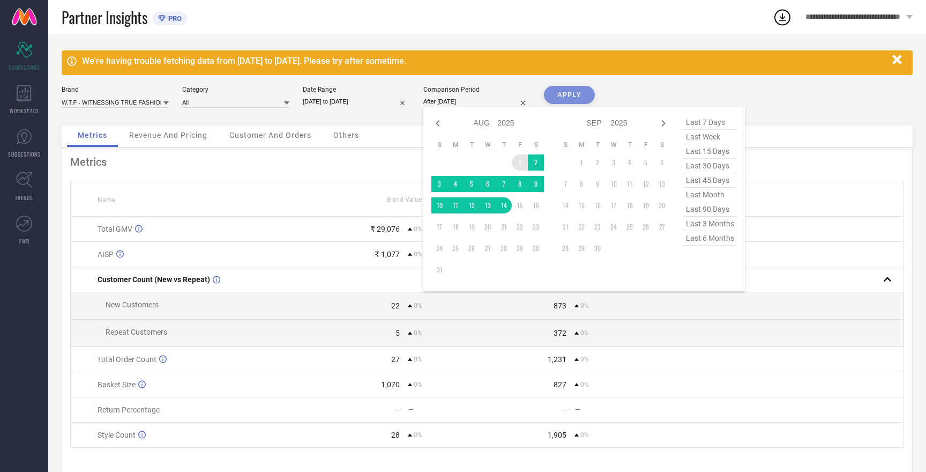 Image resolution: width=926 pixels, height=472 pixels. I want to click on div: 5, so click(398, 333).